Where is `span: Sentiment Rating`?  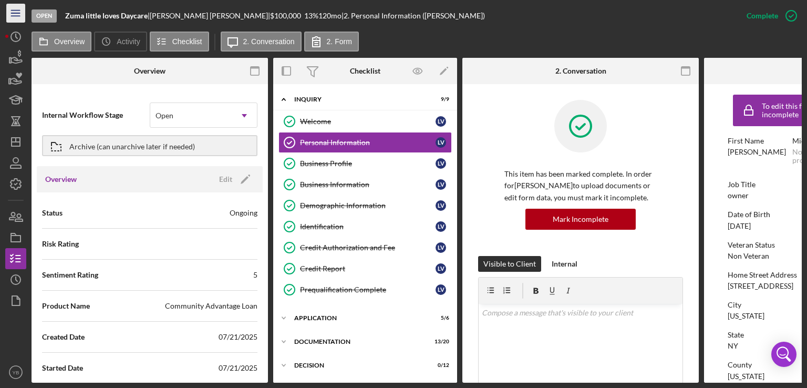
span: Sentiment Rating is located at coordinates (70, 275).